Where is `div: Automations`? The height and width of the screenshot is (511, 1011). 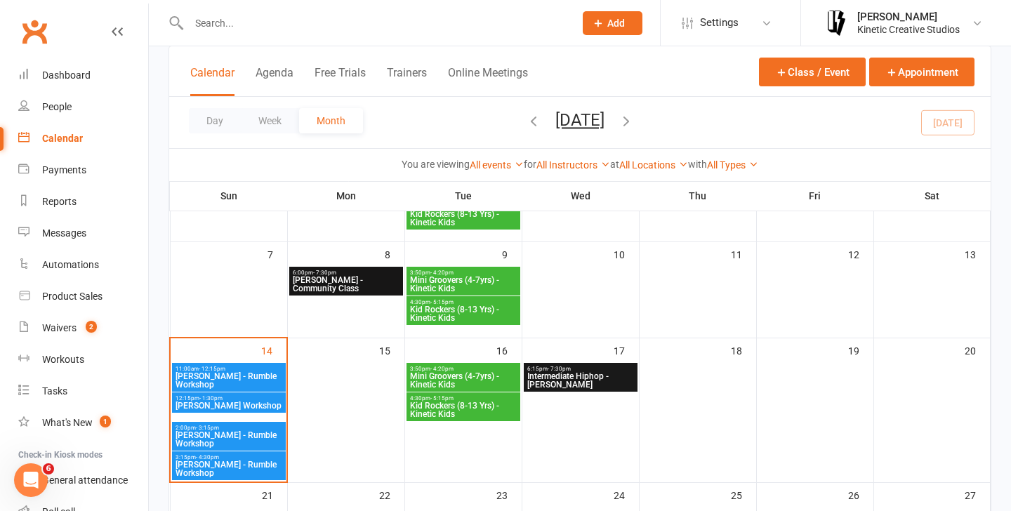
div: Automations is located at coordinates (70, 265).